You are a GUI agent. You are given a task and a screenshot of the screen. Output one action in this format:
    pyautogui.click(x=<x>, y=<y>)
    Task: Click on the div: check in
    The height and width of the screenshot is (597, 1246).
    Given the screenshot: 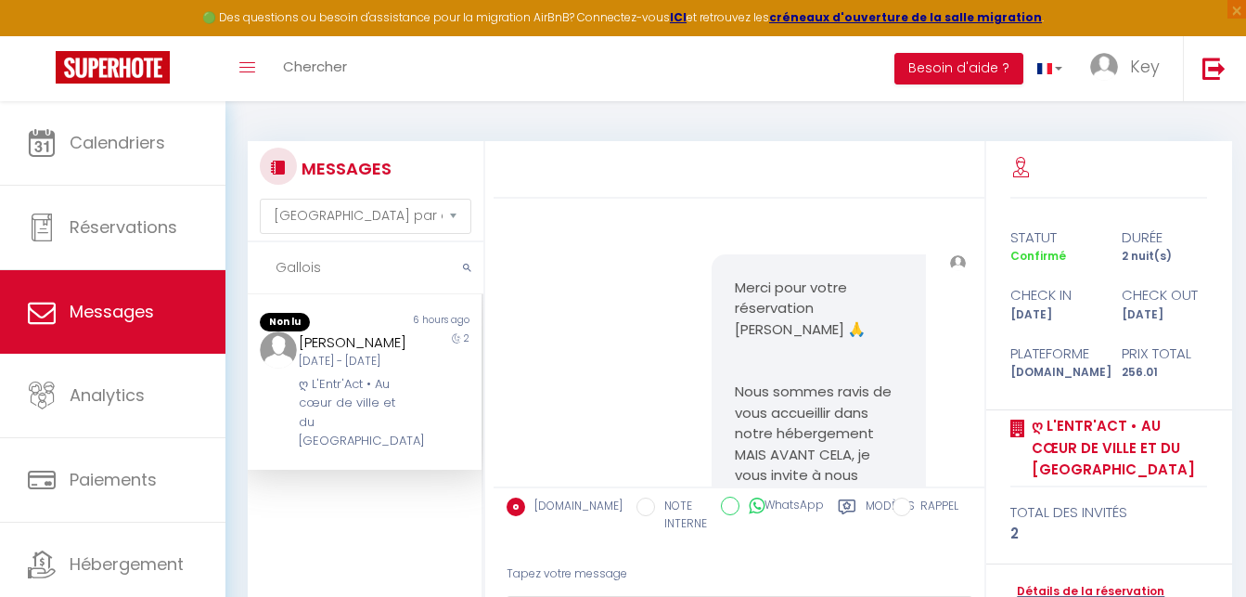 What is the action you would take?
    pyautogui.click(x=1053, y=295)
    